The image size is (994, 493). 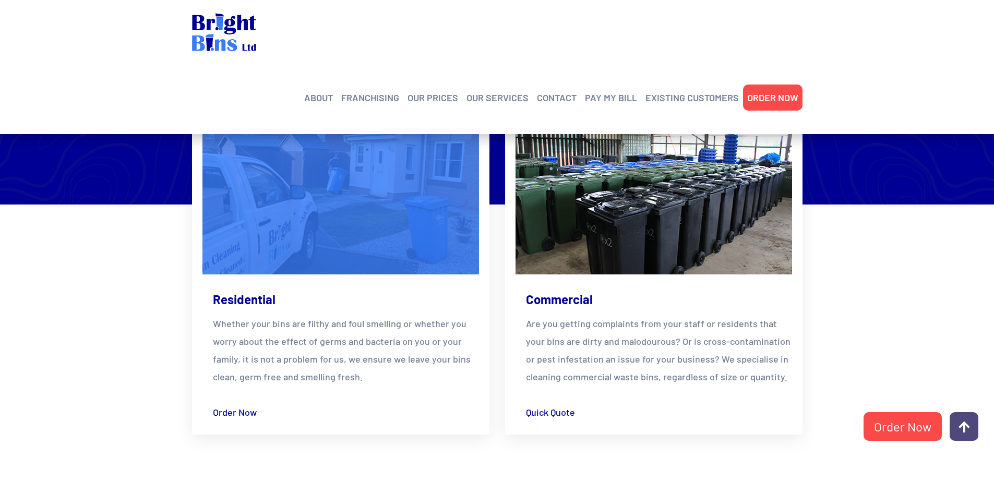 What do you see at coordinates (244, 299) in the screenshot?
I see `a: Residential` at bounding box center [244, 299].